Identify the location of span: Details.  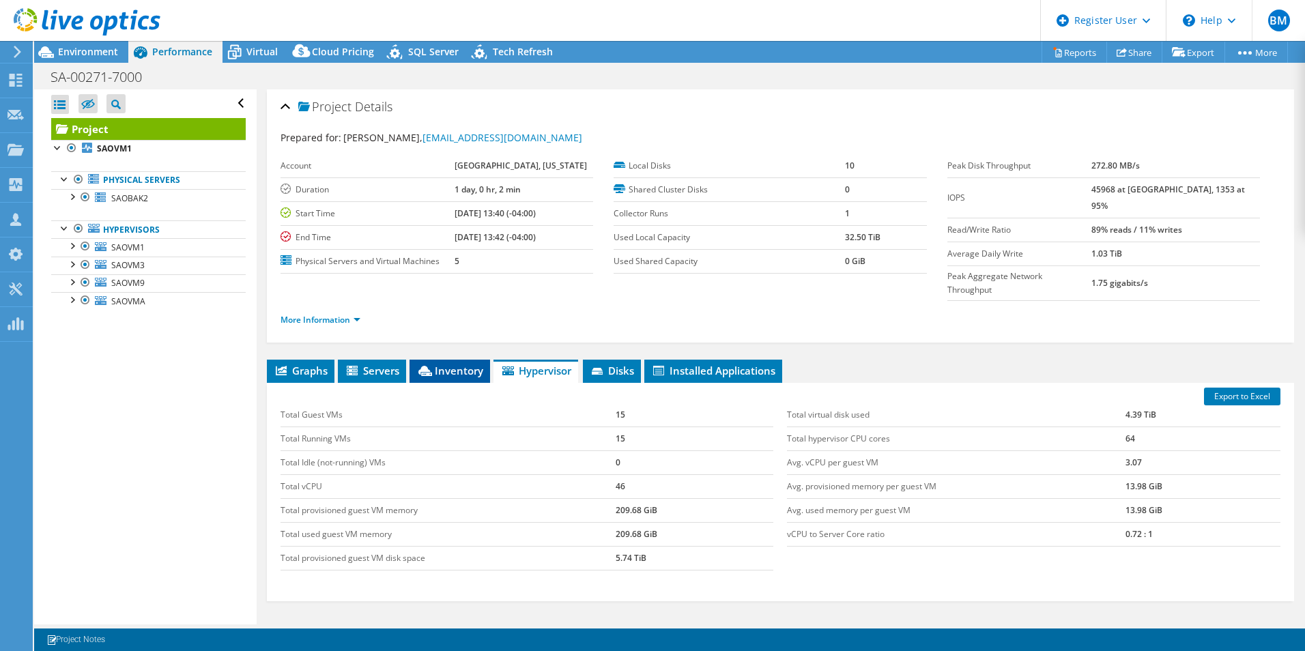
(373, 106).